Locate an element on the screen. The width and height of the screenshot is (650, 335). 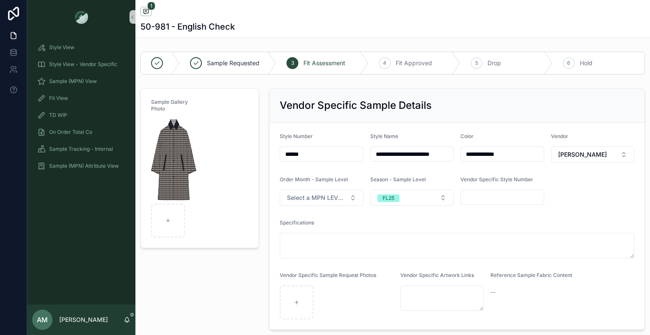
a: On Order Total Co is located at coordinates (81, 132).